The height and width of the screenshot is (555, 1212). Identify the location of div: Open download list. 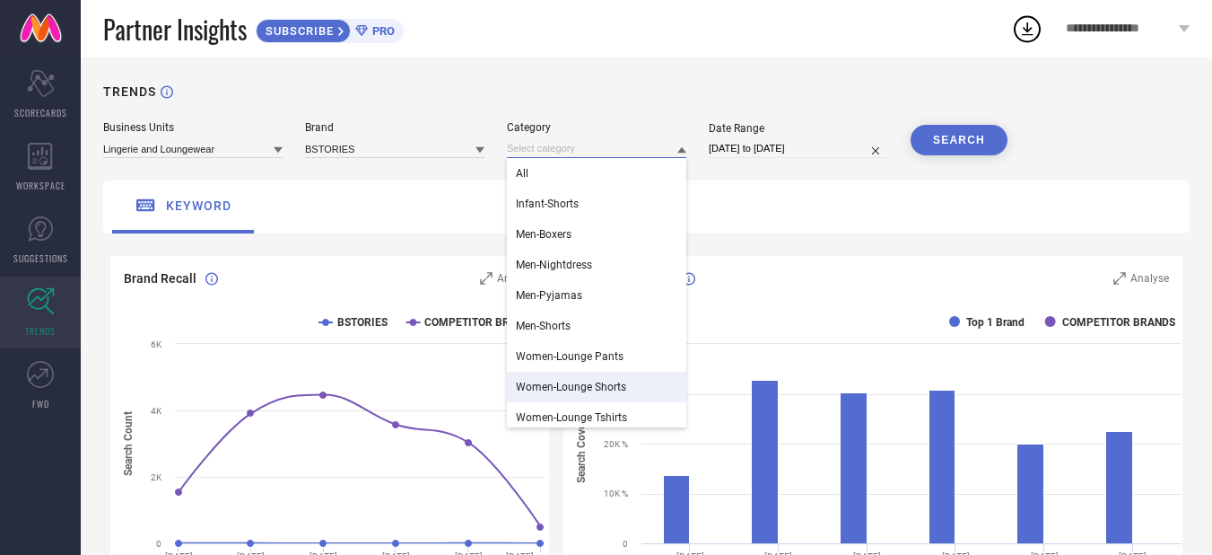
(1027, 29).